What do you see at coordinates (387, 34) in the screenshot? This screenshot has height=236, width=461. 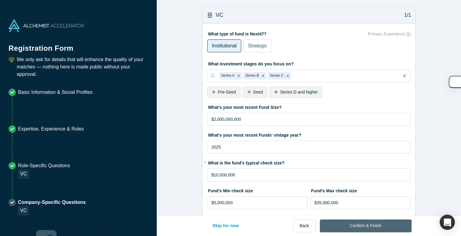 I see `p: Primary Experience` at bounding box center [387, 34].